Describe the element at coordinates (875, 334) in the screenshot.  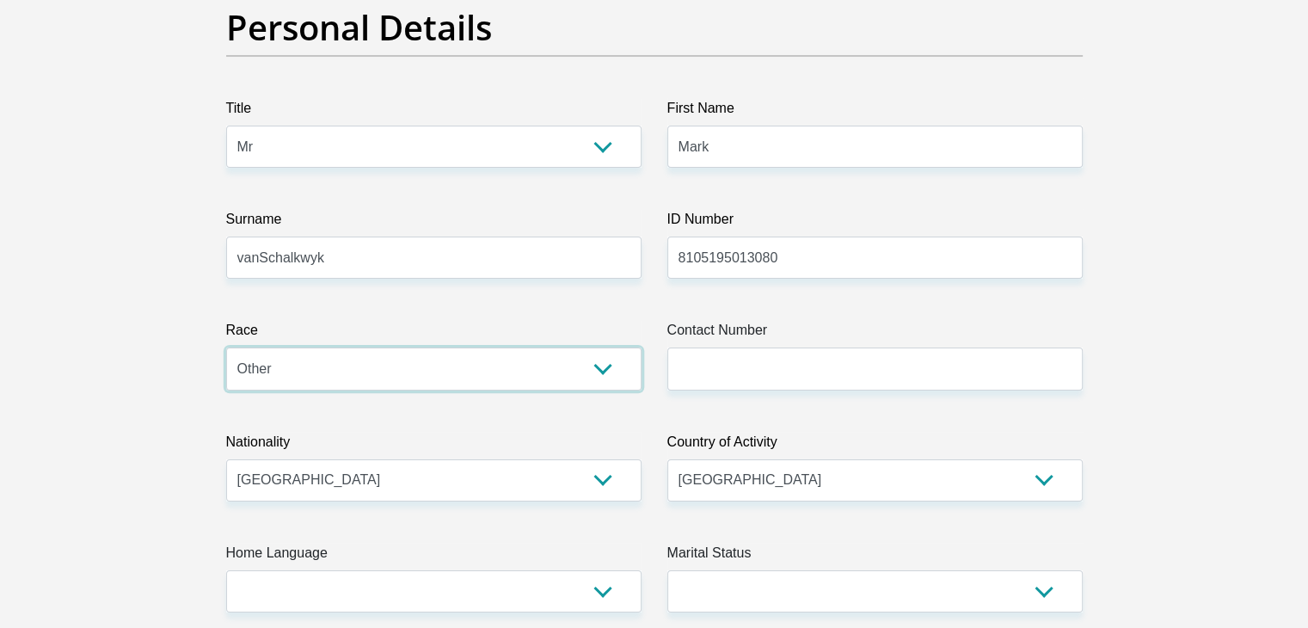
I see `label: Contact Number` at that location.